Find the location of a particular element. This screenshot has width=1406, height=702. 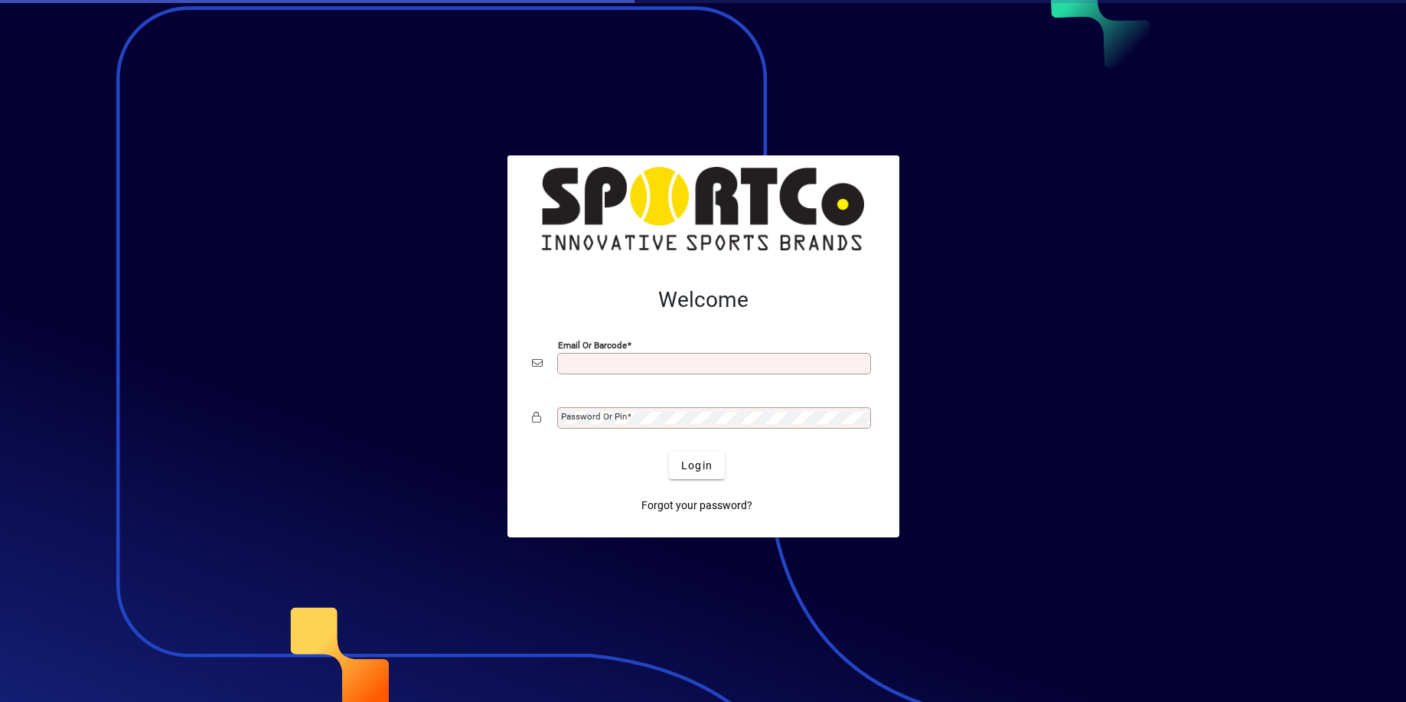

span: Login is located at coordinates (697, 466).